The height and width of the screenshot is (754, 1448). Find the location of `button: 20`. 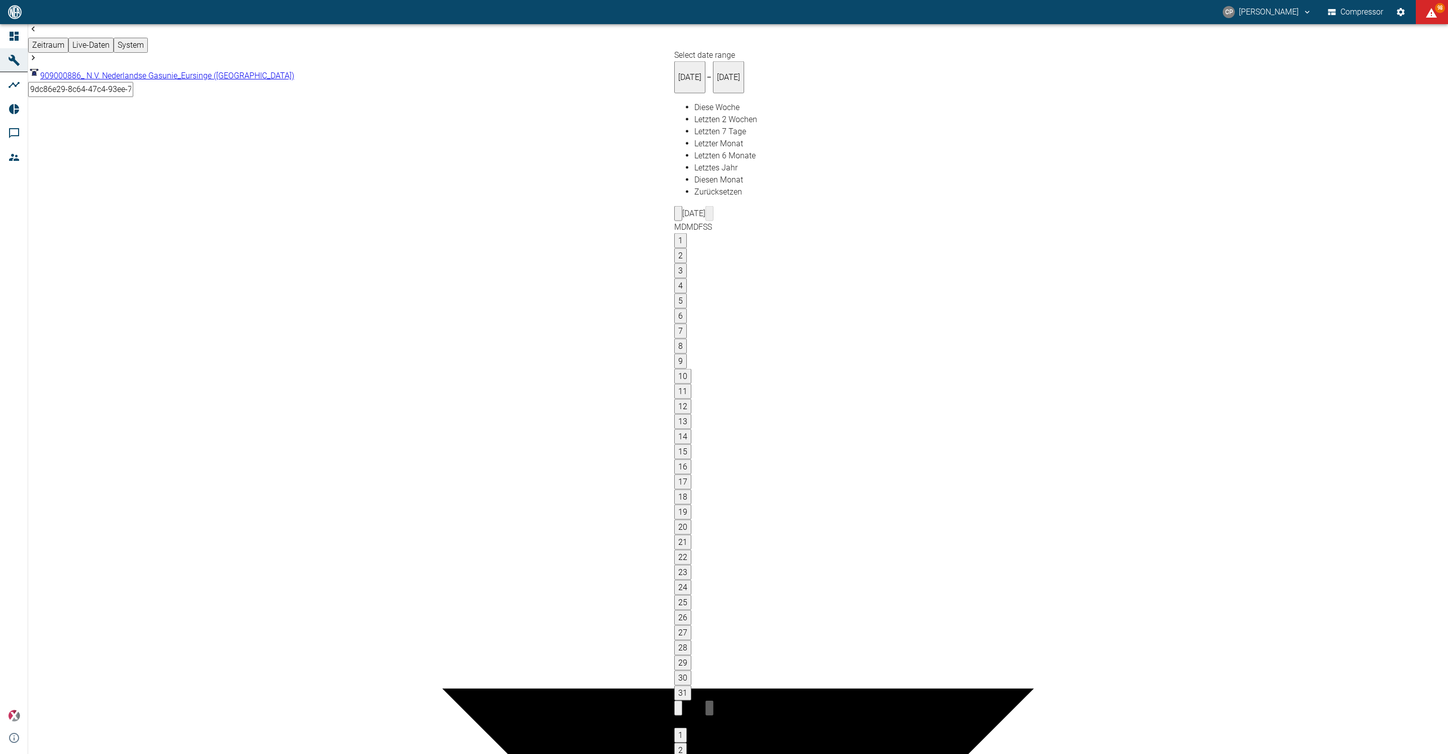

button: 20 is located at coordinates (683, 527).